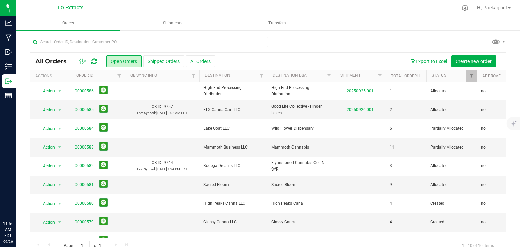 The width and height of the screenshot is (520, 247). I want to click on span: Transfers, so click(277, 23).